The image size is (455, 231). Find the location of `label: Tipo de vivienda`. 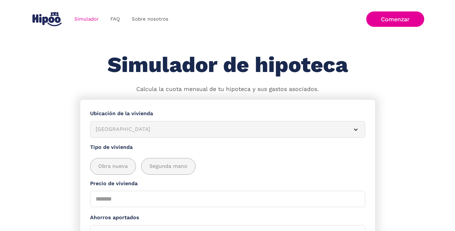

label: Tipo de vivienda is located at coordinates (227, 147).